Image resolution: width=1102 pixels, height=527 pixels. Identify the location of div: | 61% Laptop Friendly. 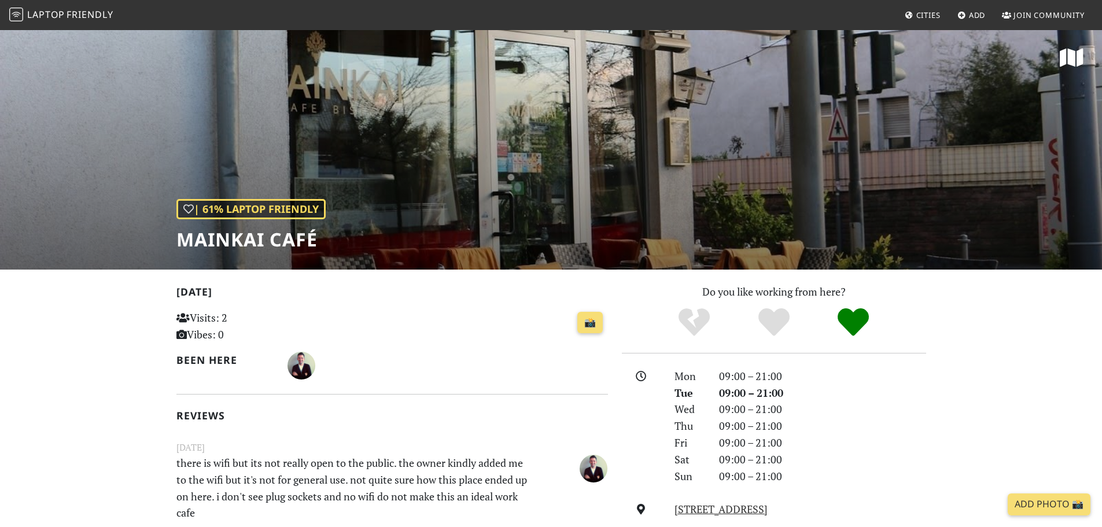
(251, 209).